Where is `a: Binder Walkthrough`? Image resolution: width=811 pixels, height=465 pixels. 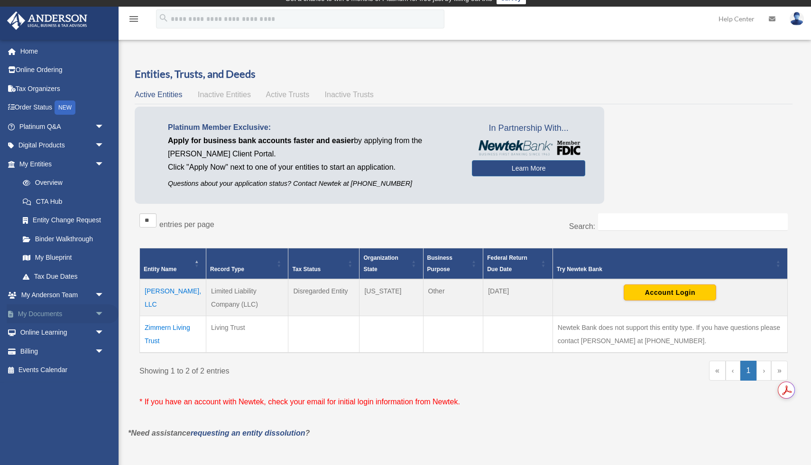 a: Binder Walkthrough is located at coordinates (64, 239).